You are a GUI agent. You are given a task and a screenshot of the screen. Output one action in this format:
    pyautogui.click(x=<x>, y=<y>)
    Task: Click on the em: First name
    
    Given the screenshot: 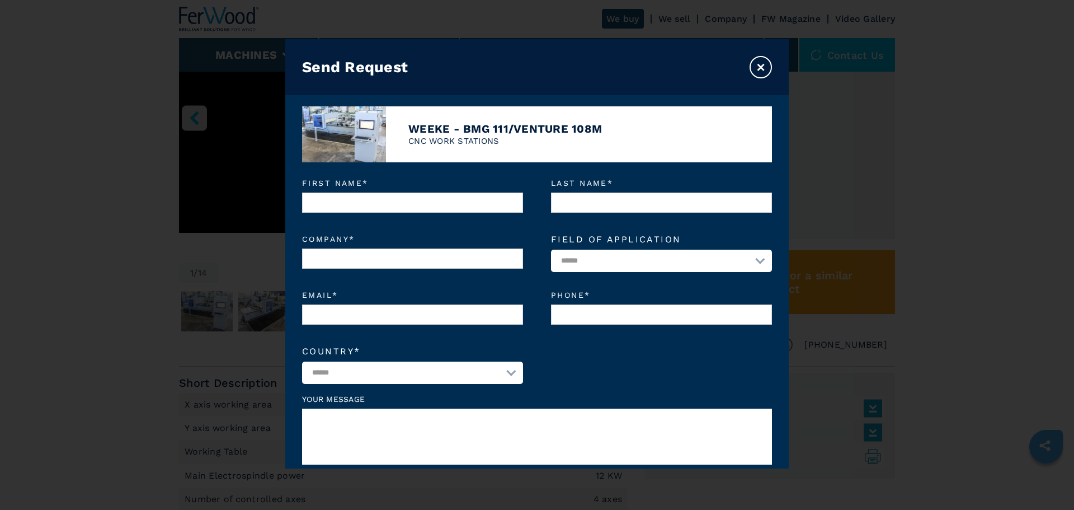 What is the action you would take?
    pyautogui.click(x=412, y=183)
    